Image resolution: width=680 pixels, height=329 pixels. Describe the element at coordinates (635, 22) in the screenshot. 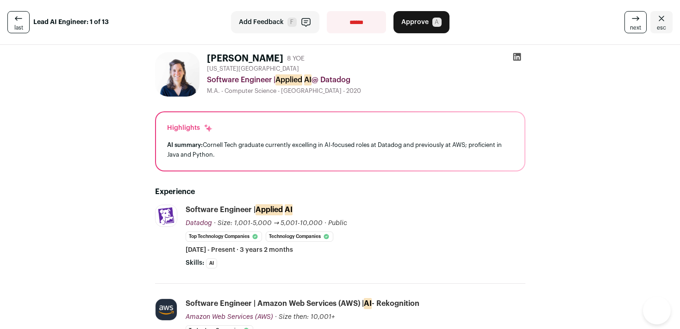

I see `a: next` at that location.